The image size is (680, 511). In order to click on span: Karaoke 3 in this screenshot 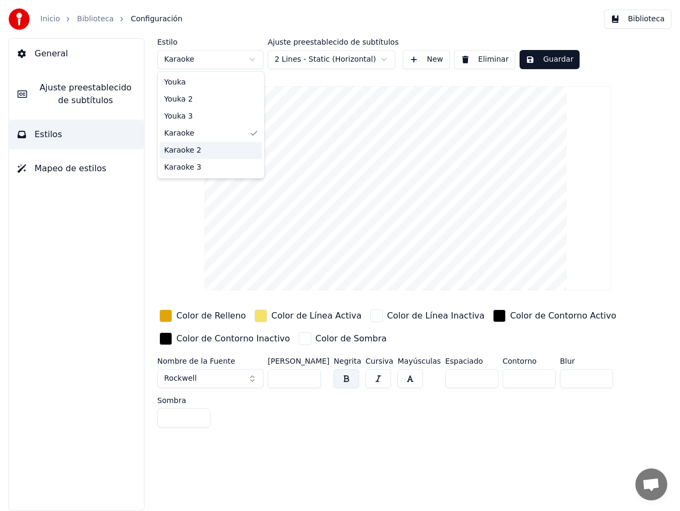, I will do `click(183, 167)`.